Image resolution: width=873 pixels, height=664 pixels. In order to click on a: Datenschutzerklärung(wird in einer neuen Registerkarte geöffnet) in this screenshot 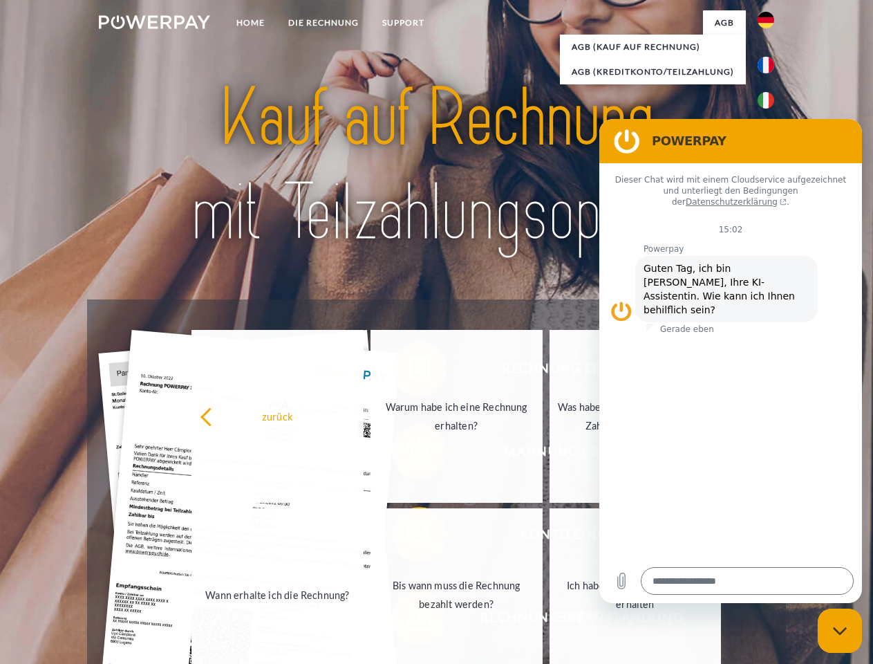, I will do `click(137, 83)`.